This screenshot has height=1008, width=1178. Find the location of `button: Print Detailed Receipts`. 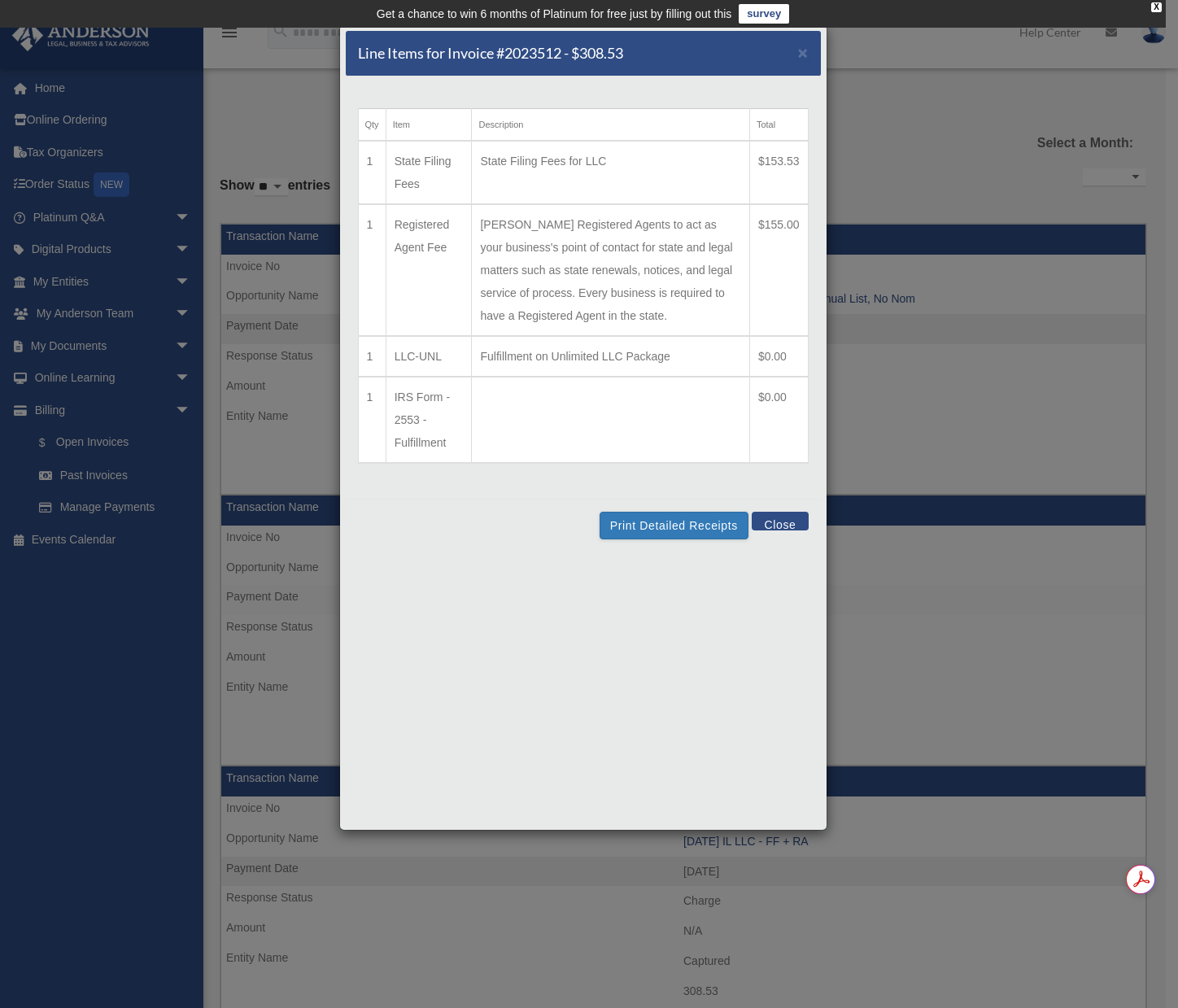

button: Print Detailed Receipts is located at coordinates (673, 526).